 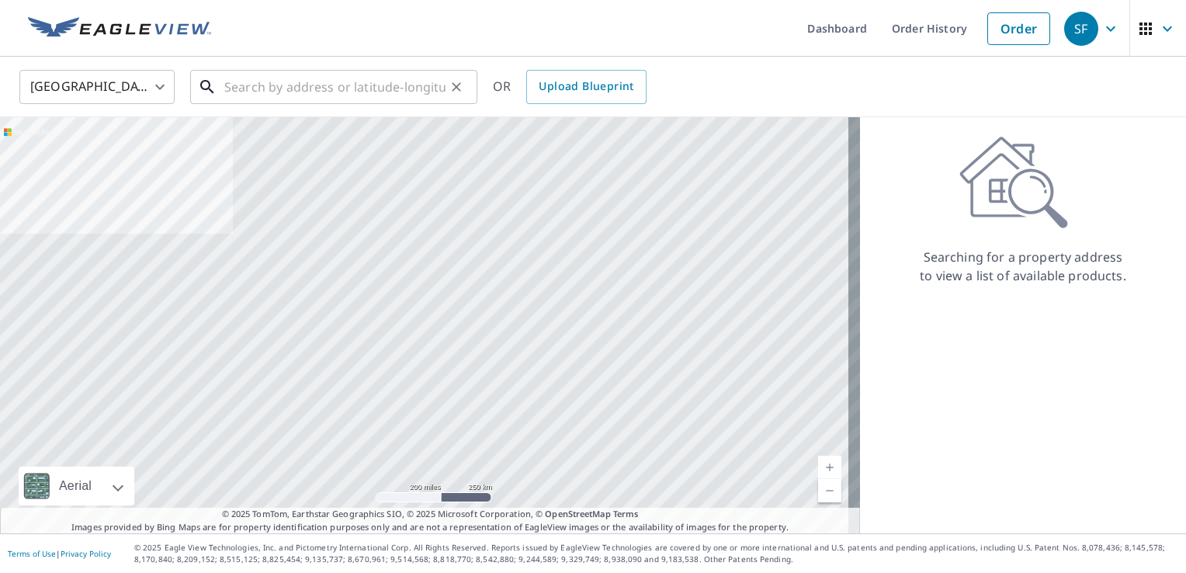 I want to click on p: Searching for a property address to view a list of available products., so click(x=1023, y=266).